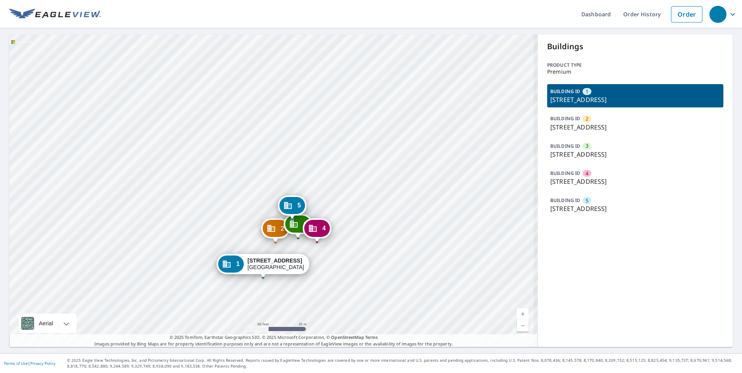  I want to click on a: Terms, so click(371, 337).